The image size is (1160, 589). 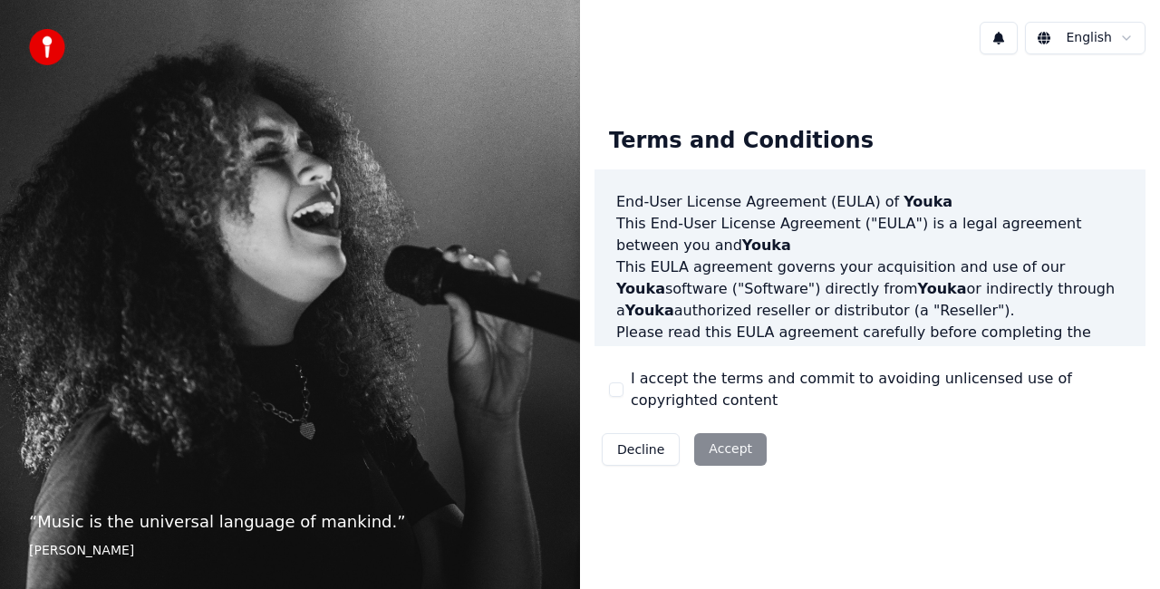 What do you see at coordinates (870, 235) in the screenshot?
I see `p: This End-User License Agreement ("EULA") is a legal agreement between you and` at bounding box center [870, 235].